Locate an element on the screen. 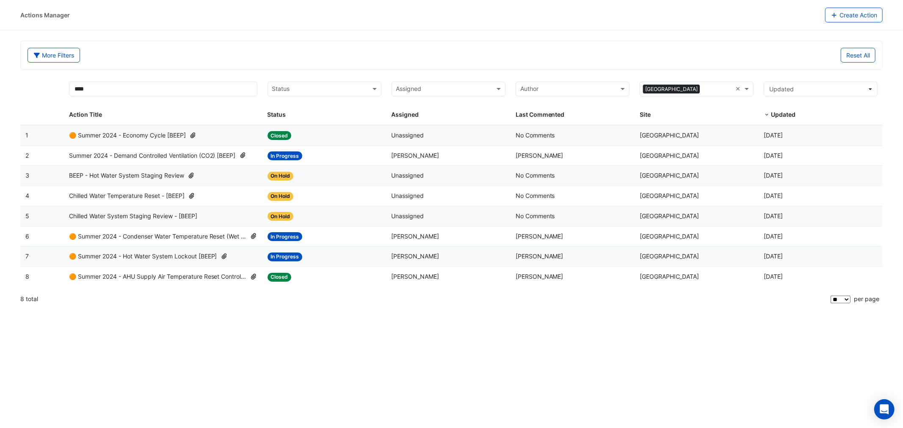 The width and height of the screenshot is (903, 428). span: 2024-11-26T10:56:29.783 is located at coordinates (773, 236).